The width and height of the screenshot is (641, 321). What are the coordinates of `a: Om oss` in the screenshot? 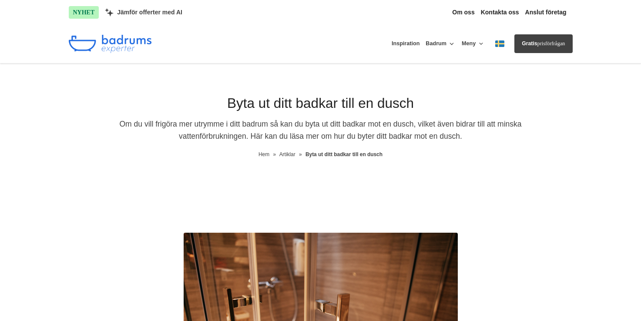 It's located at (463, 12).